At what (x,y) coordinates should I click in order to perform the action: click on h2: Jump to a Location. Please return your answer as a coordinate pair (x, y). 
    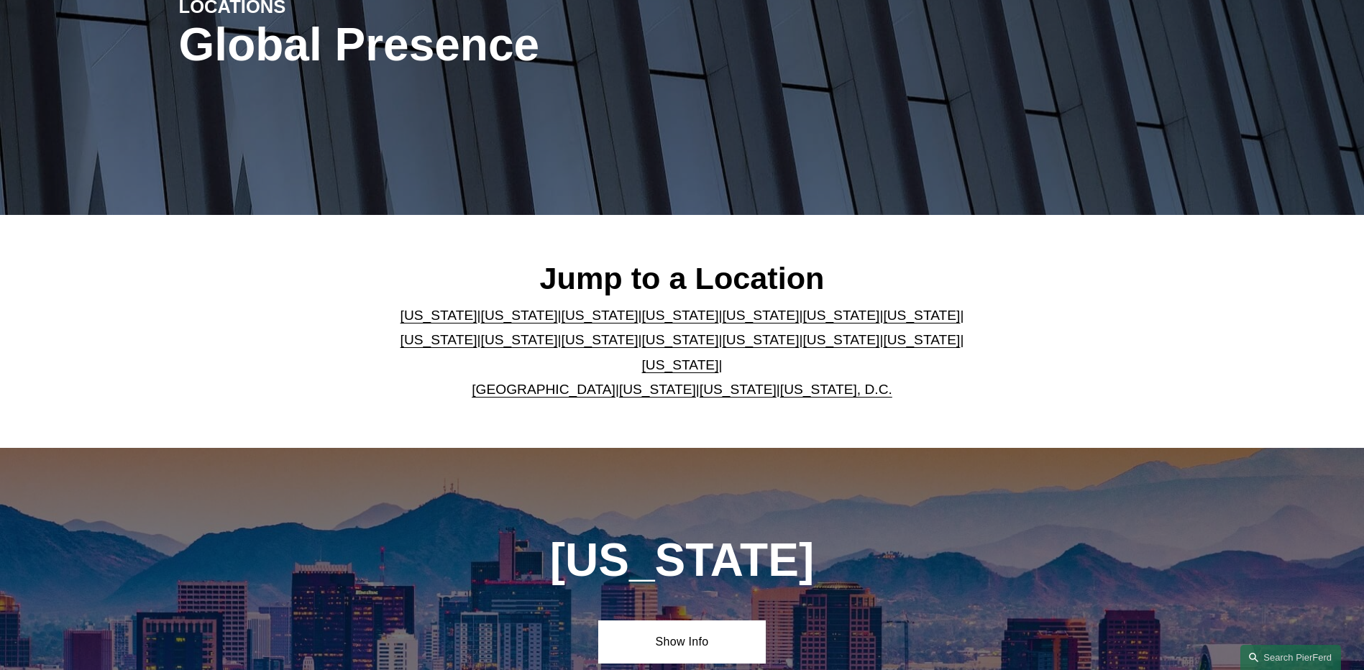
    Looking at the image, I should click on (682, 278).